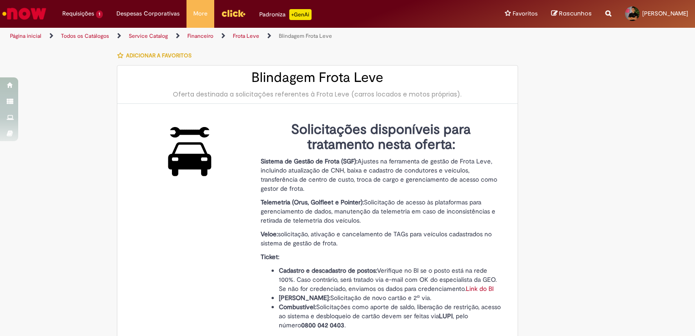 Image resolution: width=695 pixels, height=336 pixels. I want to click on div: Oferta destinada a solicitações referentes à Frota Leve (carros locados e motos próprias)., so click(317, 94).